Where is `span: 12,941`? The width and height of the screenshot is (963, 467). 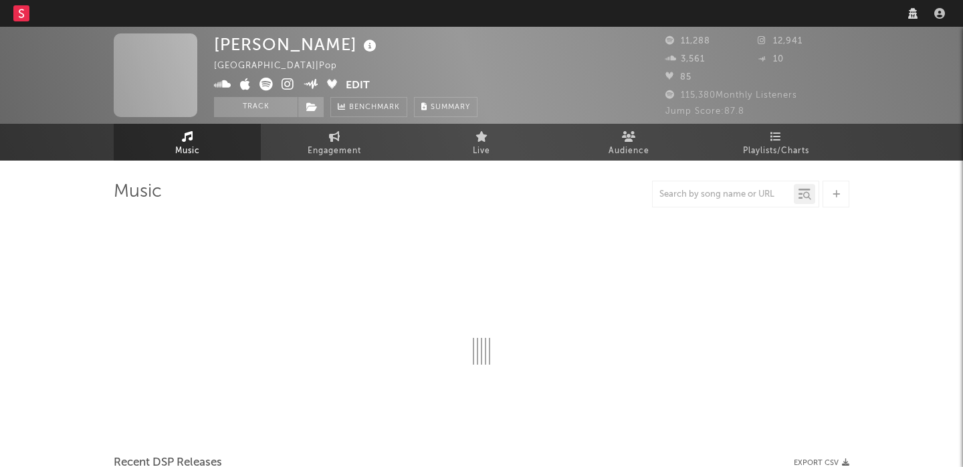
span: 12,941 is located at coordinates (780, 41).